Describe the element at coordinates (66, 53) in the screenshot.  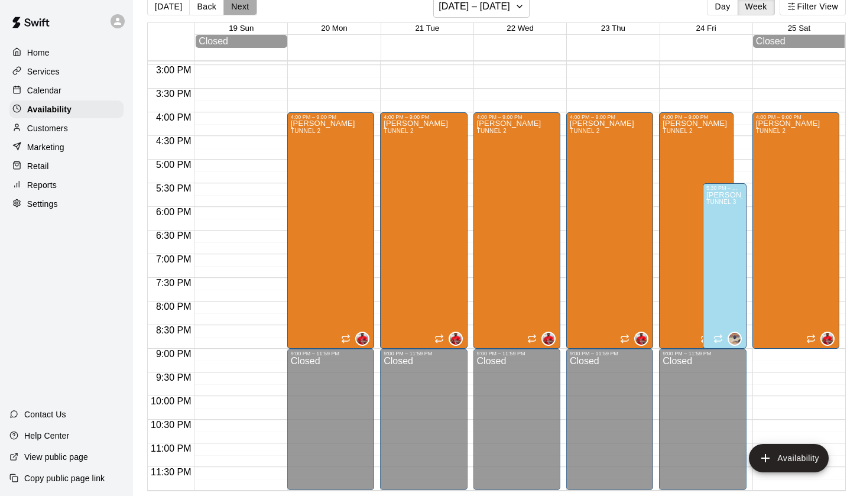
I see `a: Home` at that location.